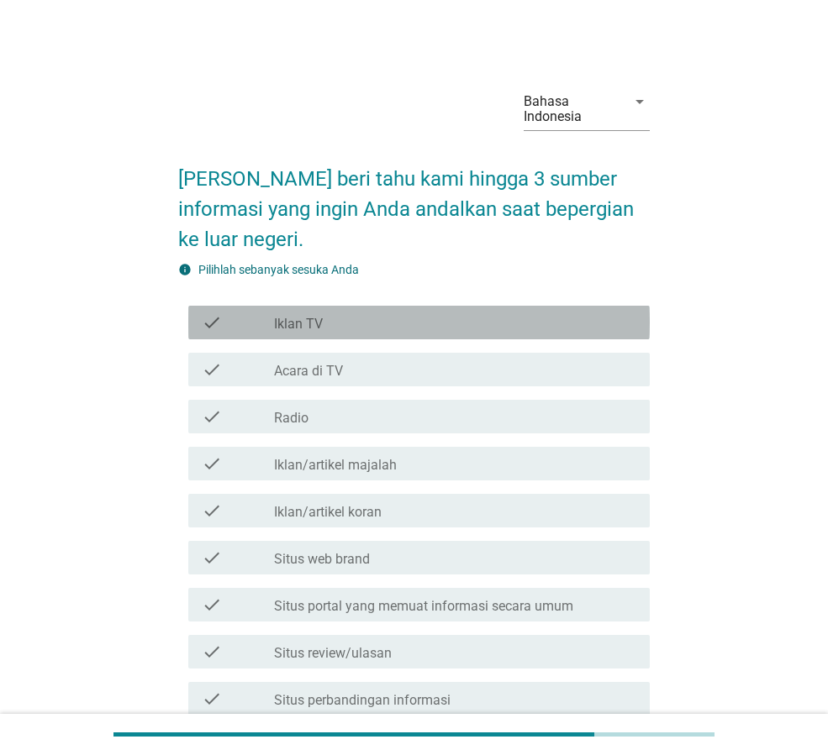 The height and width of the screenshot is (755, 828). Describe the element at coordinates (322, 560) in the screenshot. I see `label: Situs web brand` at that location.